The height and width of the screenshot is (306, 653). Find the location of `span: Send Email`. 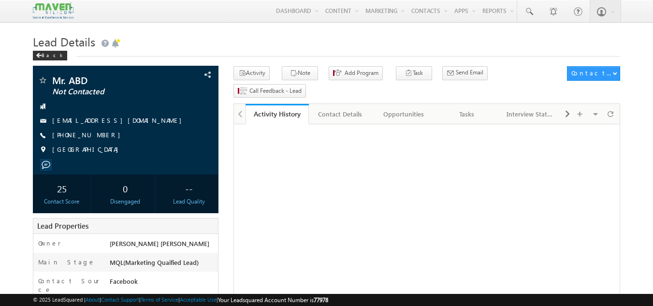

span: Send Email is located at coordinates (469, 72).